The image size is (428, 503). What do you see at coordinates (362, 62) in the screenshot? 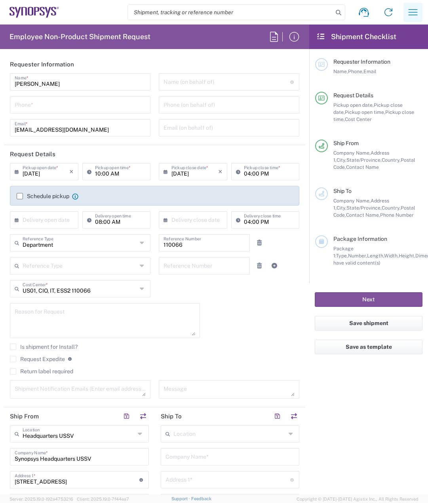
I see `span: Requester Information` at bounding box center [362, 62].